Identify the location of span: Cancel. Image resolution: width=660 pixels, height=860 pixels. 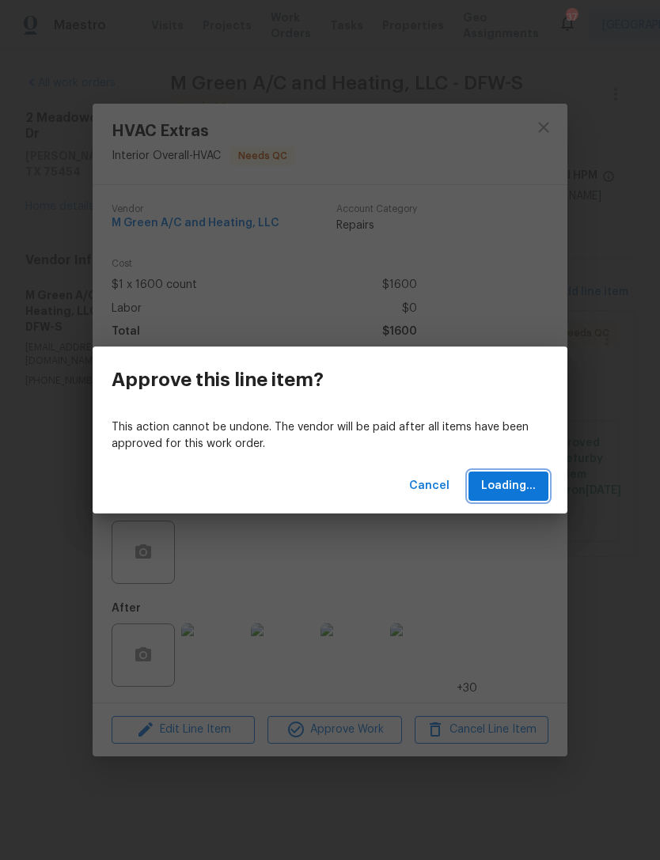
(429, 486).